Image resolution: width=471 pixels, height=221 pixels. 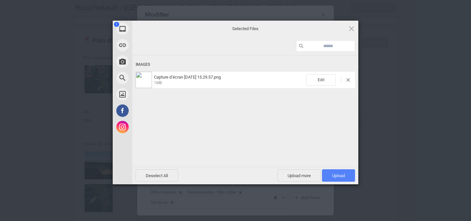 I want to click on span: Edit, so click(x=321, y=80).